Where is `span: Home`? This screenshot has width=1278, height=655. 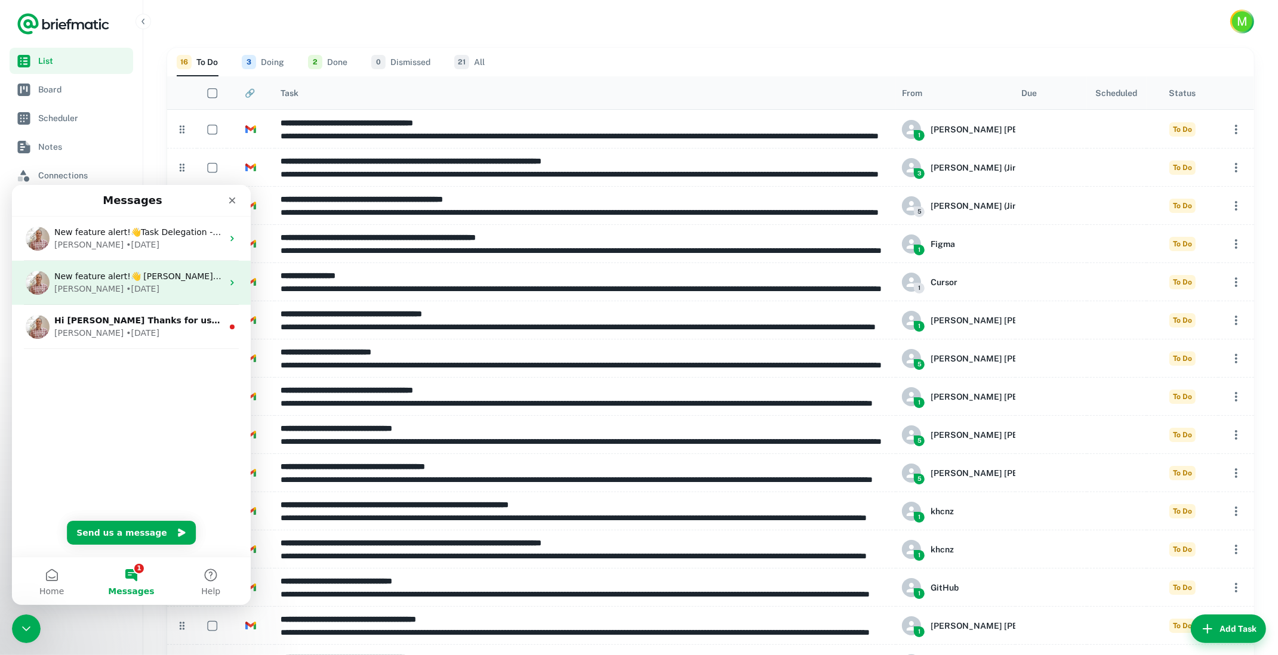
span: Home is located at coordinates (39, 406).